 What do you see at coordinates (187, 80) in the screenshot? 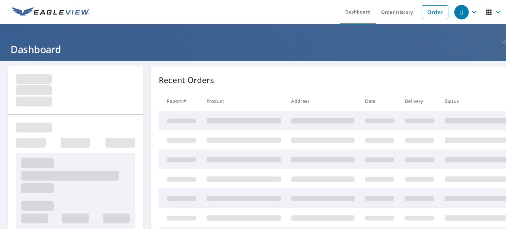
I see `p: Recent Orders` at bounding box center [187, 80].